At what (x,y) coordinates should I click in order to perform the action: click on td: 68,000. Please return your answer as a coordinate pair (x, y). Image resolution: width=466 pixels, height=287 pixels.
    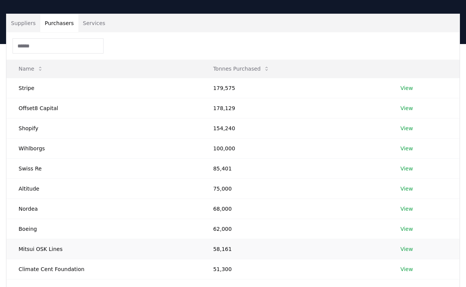
    Looking at the image, I should click on (295, 208).